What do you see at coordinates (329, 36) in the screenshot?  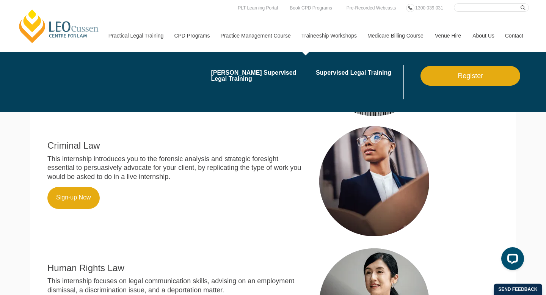 I see `a: Traineeship Workshops` at bounding box center [329, 36].